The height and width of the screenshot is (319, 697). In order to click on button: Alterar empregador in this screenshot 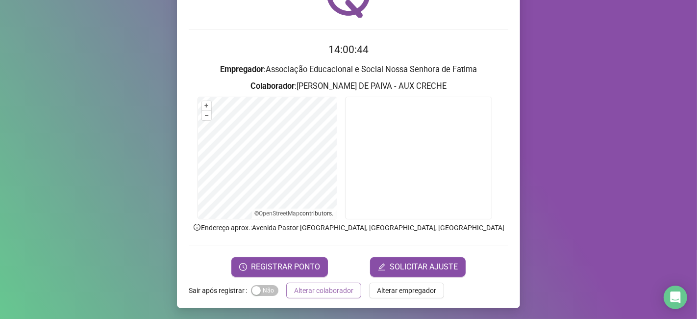, I will do `click(406, 290)`.